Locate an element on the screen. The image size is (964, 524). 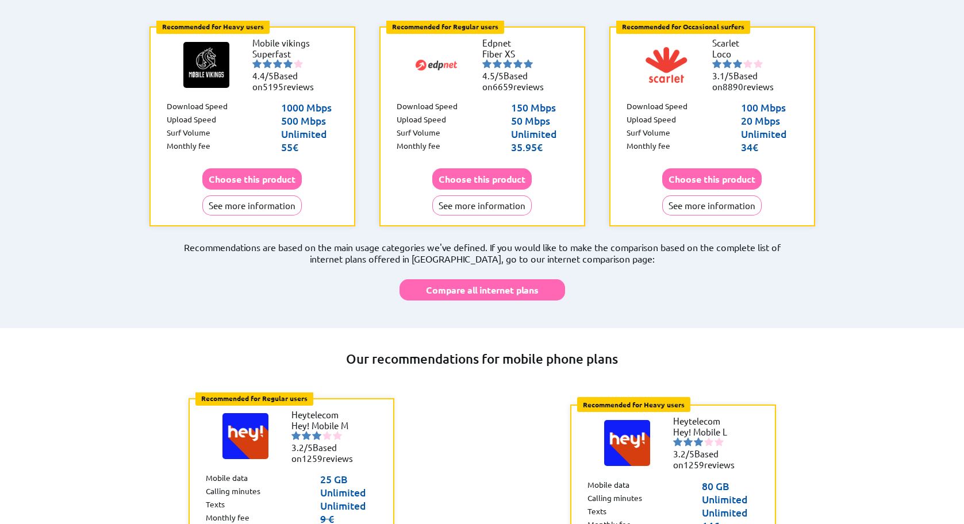
li: Edpnet is located at coordinates (517, 43).